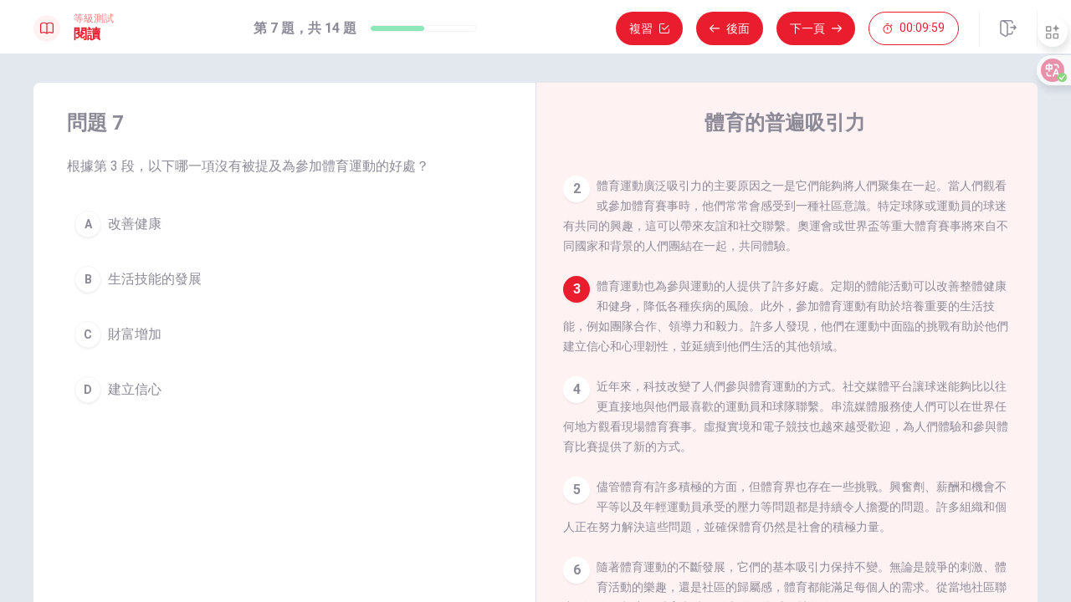  What do you see at coordinates (88, 335) in the screenshot?
I see `div: C` at bounding box center [88, 335].